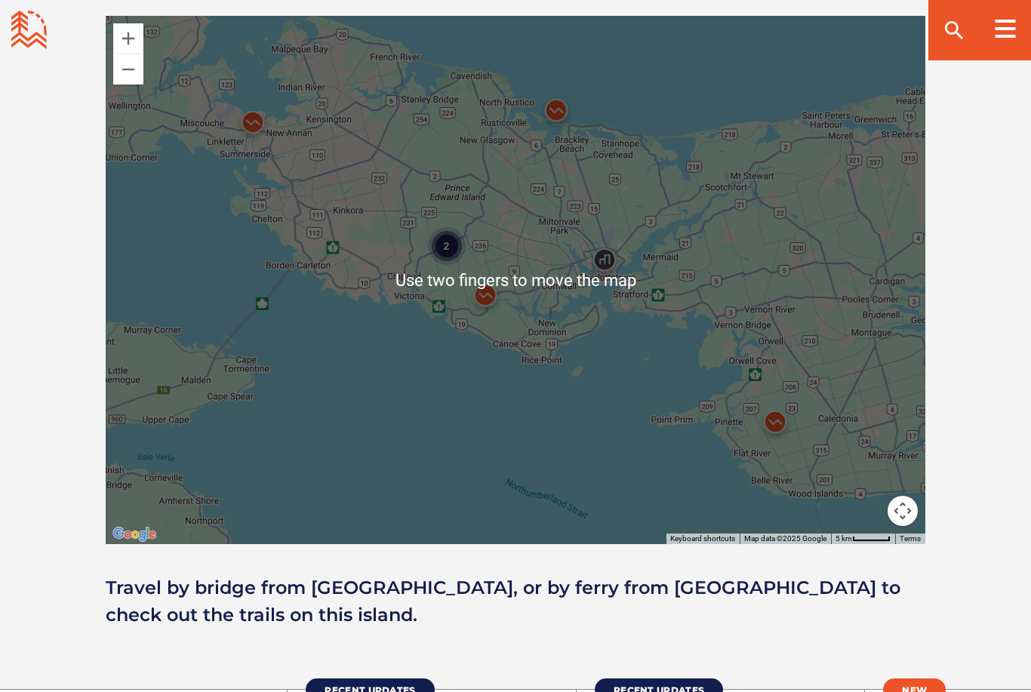 The image size is (1031, 692). I want to click on button: Zoom in, so click(128, 38).